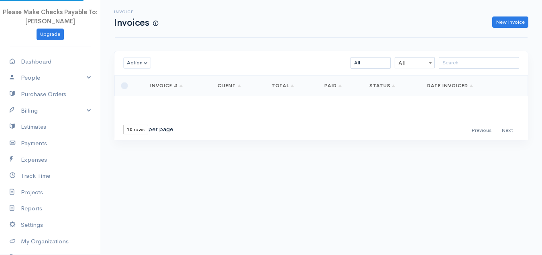 The width and height of the screenshot is (542, 255). What do you see at coordinates (155, 23) in the screenshot?
I see `span: How to create your first Invoice?` at bounding box center [155, 23].